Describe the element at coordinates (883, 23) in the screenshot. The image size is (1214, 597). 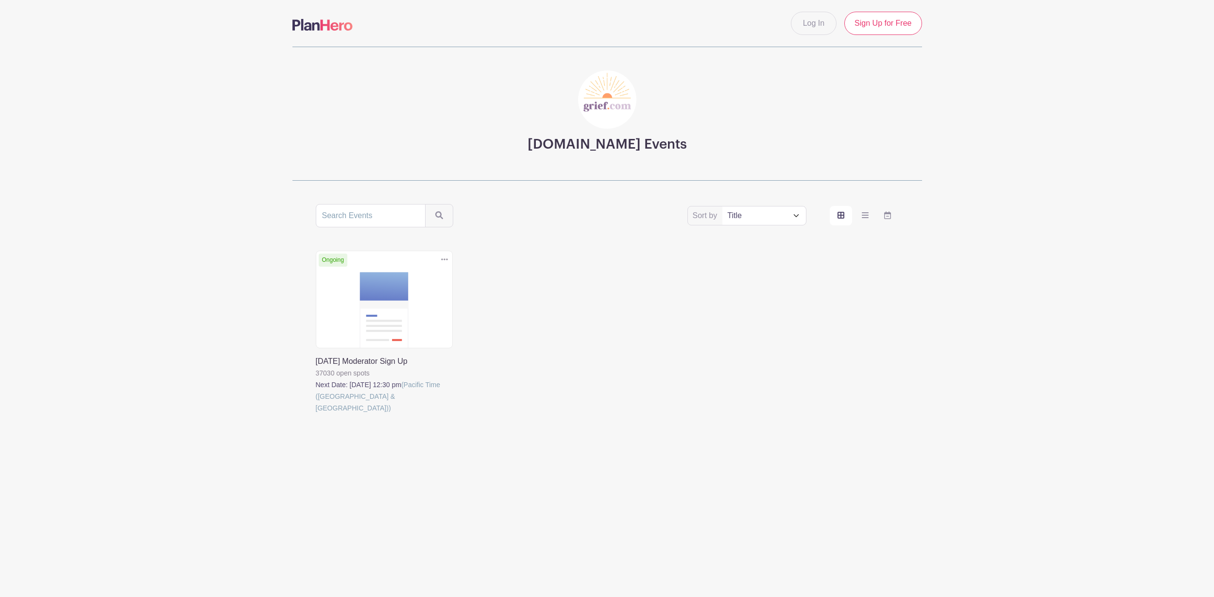
I see `a: Sign Up for Free` at that location.